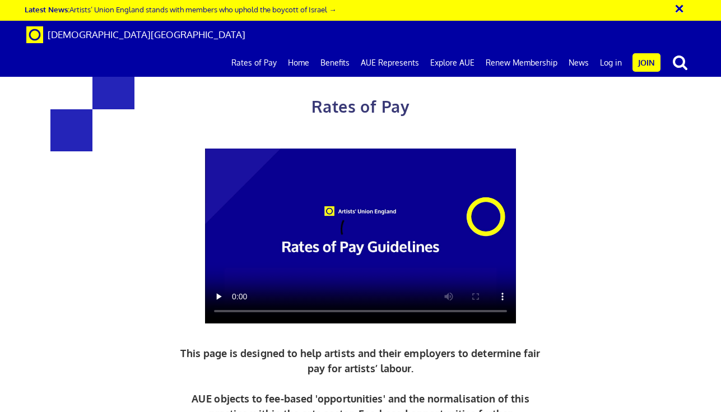  I want to click on strong: Latest News:, so click(47, 9).